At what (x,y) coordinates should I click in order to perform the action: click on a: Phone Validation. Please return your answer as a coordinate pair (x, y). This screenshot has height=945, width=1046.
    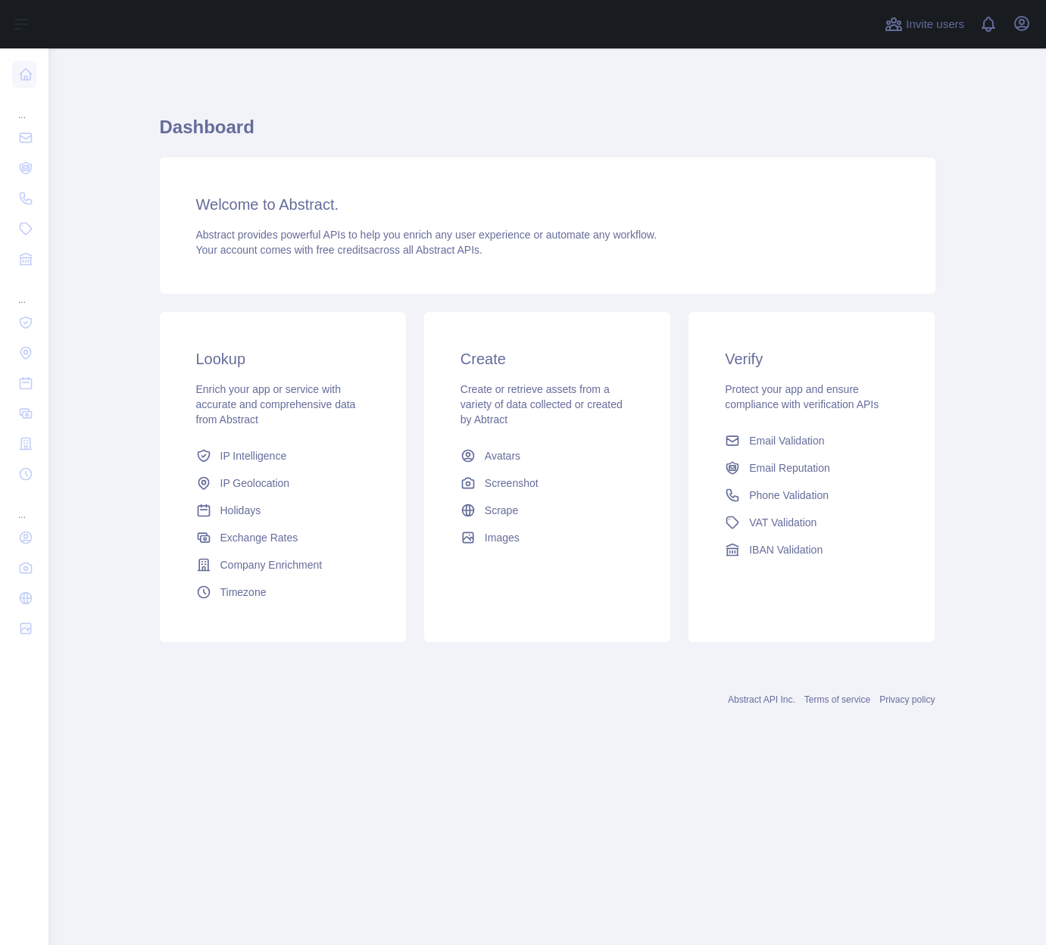
    Looking at the image, I should click on (811, 495).